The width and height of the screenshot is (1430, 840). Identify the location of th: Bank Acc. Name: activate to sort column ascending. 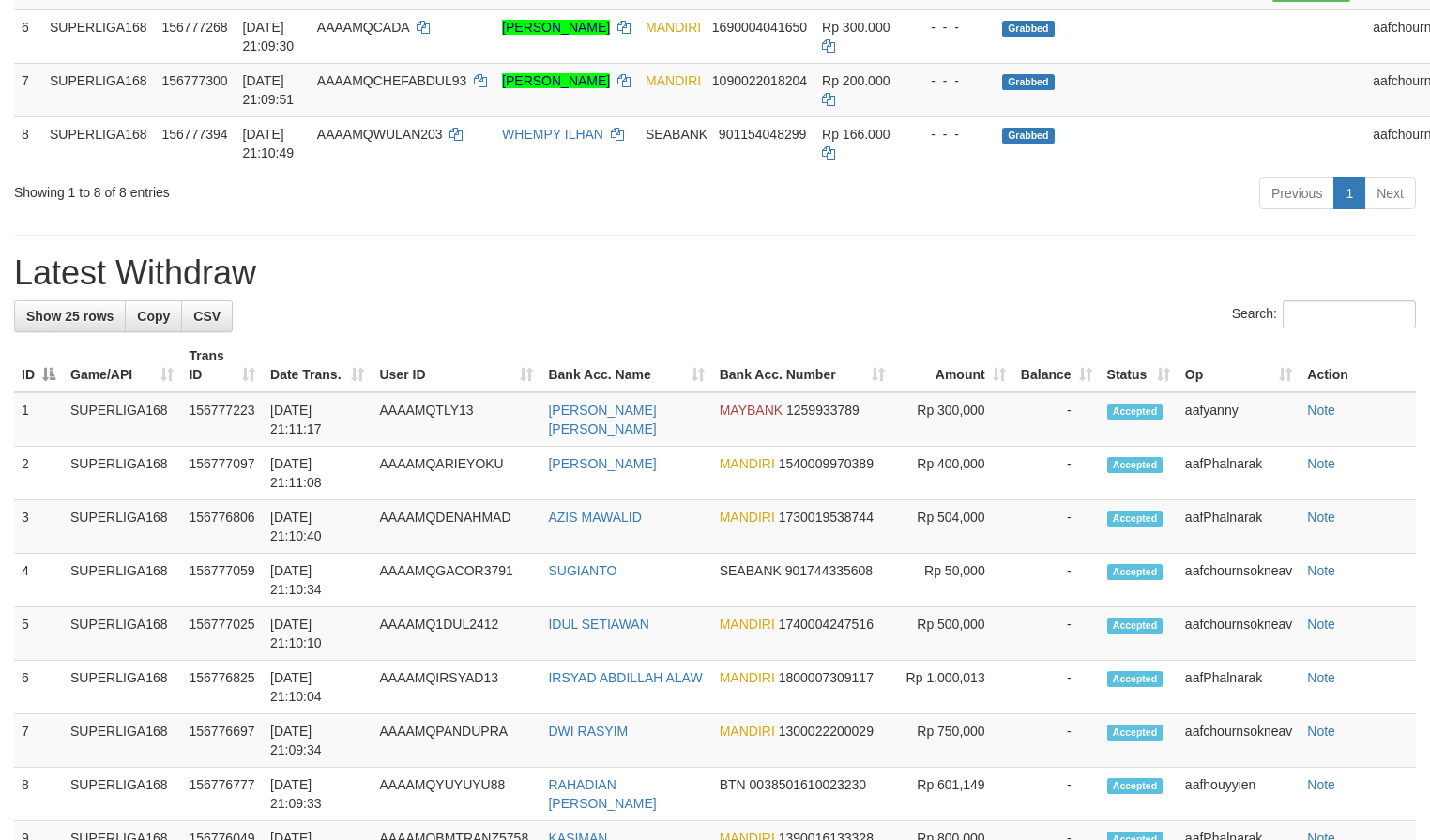
(626, 365).